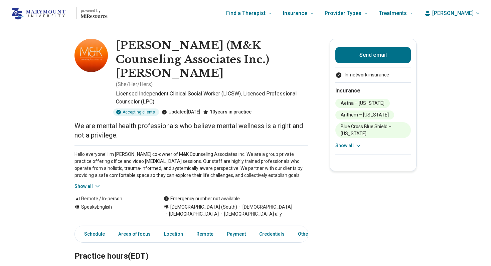 Image resolution: width=491 pixels, height=266 pixels. Describe the element at coordinates (373, 91) in the screenshot. I see `h2: Insurance` at that location.